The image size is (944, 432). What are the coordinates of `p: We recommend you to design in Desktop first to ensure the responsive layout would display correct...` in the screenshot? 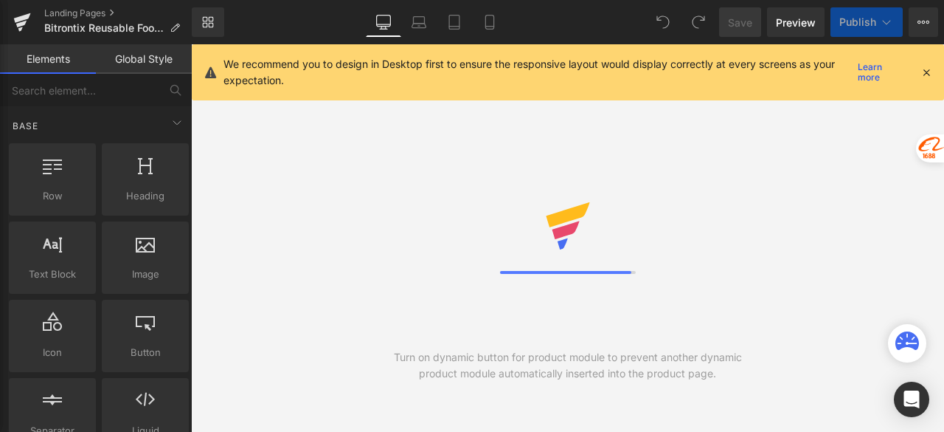 It's located at (538, 72).